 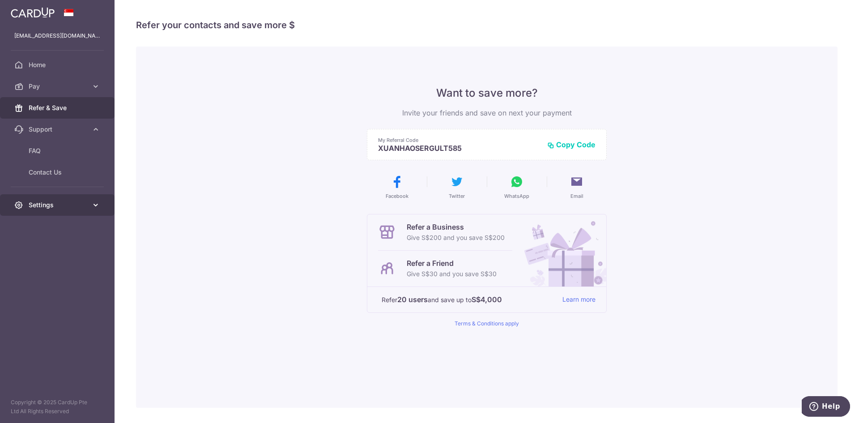 I want to click on p: XUANHAOSERGULT585, so click(x=459, y=148).